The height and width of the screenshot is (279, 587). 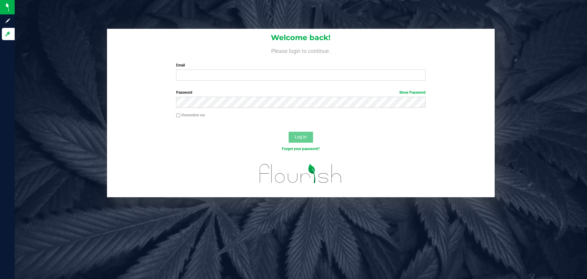 I want to click on a: Forgot your password?, so click(x=301, y=149).